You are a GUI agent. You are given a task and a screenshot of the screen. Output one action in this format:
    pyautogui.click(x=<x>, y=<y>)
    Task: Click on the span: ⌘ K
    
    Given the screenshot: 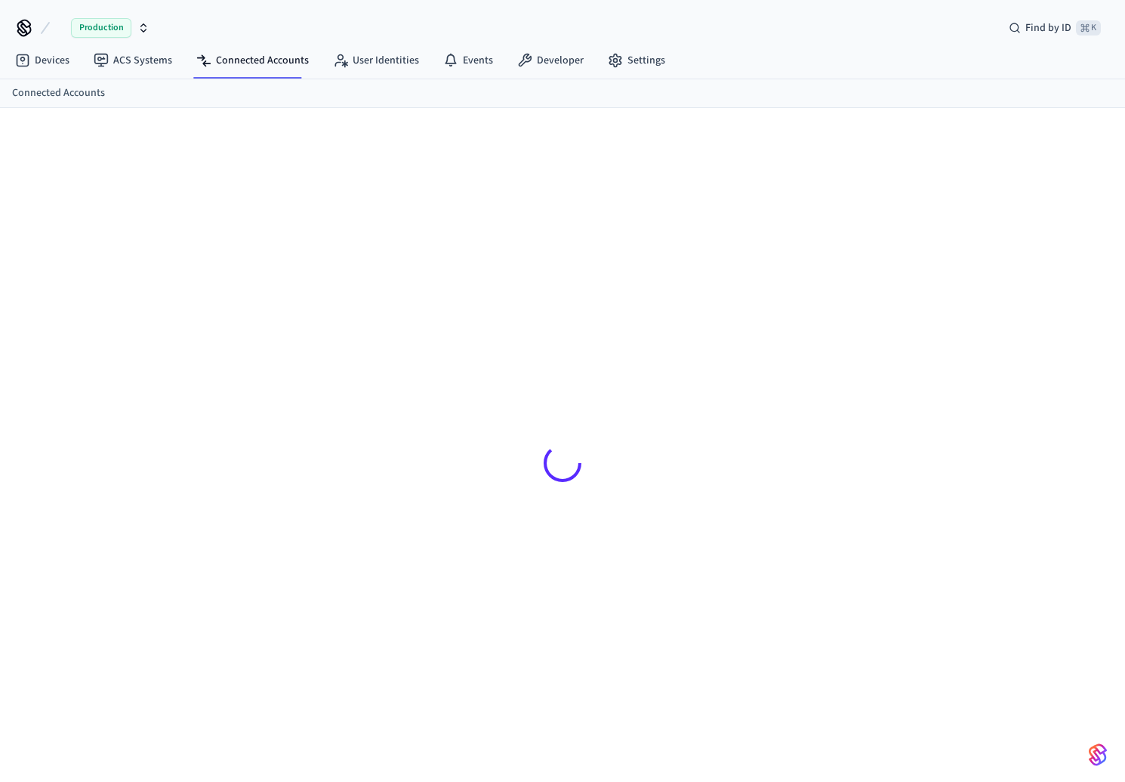 What is the action you would take?
    pyautogui.click(x=1088, y=28)
    